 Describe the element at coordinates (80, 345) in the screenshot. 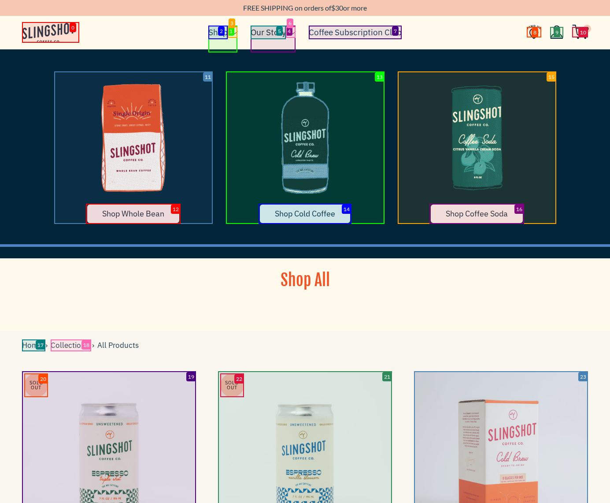

I see `div: All Products` at that location.